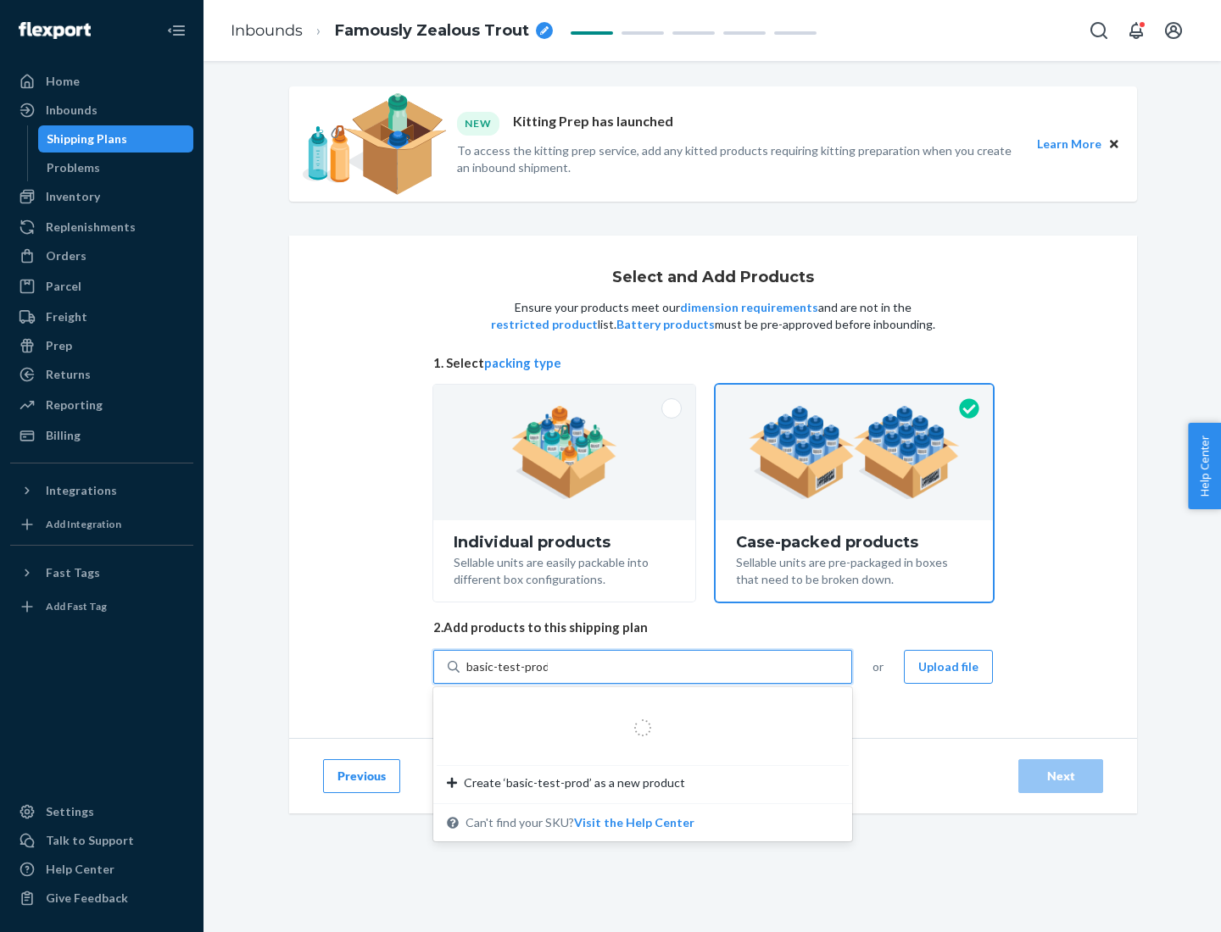 The image size is (1221, 932). I want to click on div: Home, so click(63, 81).